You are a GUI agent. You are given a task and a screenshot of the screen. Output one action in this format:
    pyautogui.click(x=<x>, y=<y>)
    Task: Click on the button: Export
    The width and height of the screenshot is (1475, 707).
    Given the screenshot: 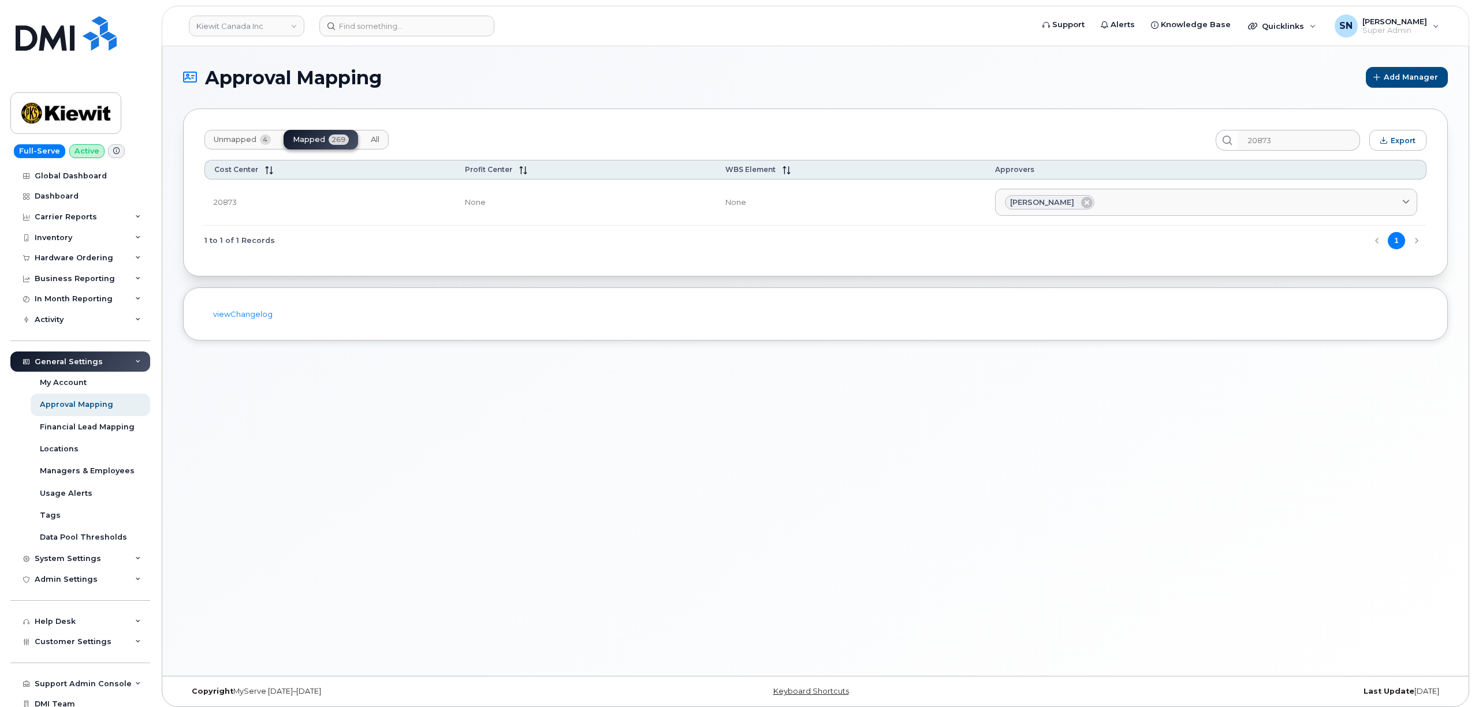 What is the action you would take?
    pyautogui.click(x=1397, y=140)
    